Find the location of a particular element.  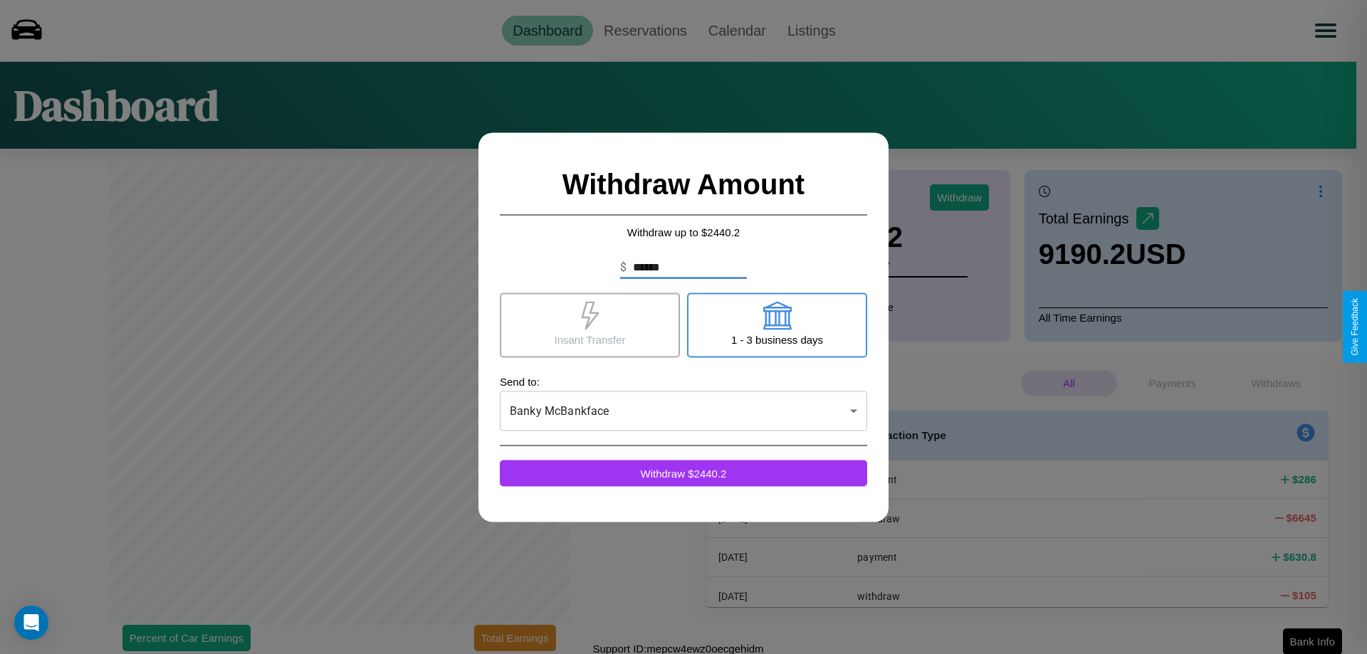

p: Insant Transfer is located at coordinates (590, 339).